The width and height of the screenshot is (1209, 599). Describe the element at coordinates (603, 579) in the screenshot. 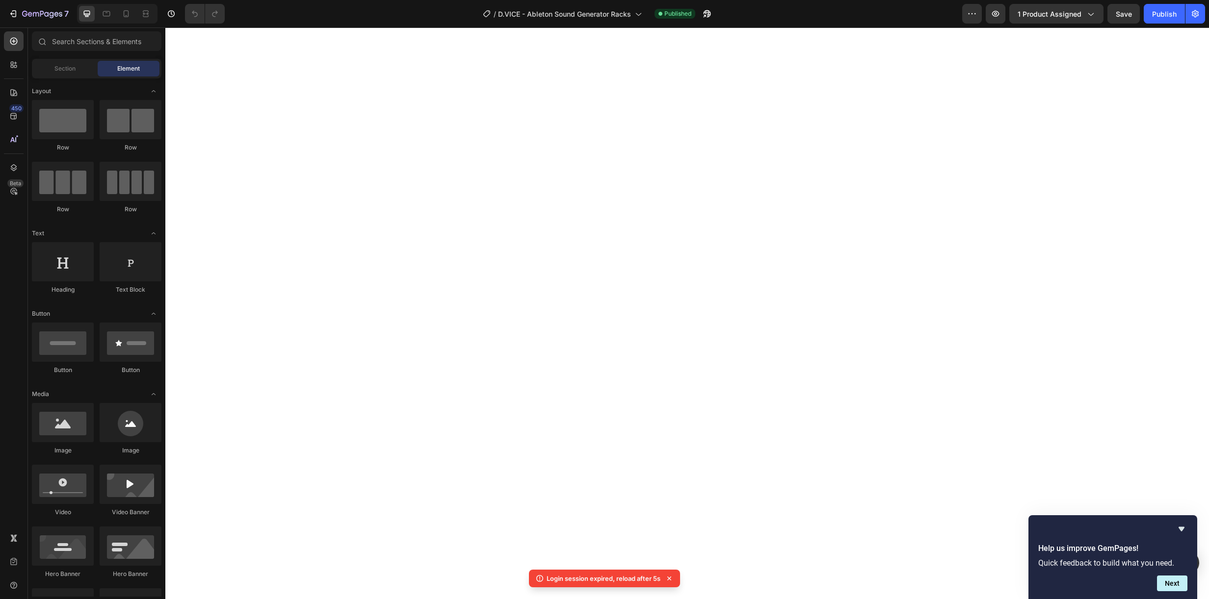

I see `p: Login session expired, reload after 5s` at that location.